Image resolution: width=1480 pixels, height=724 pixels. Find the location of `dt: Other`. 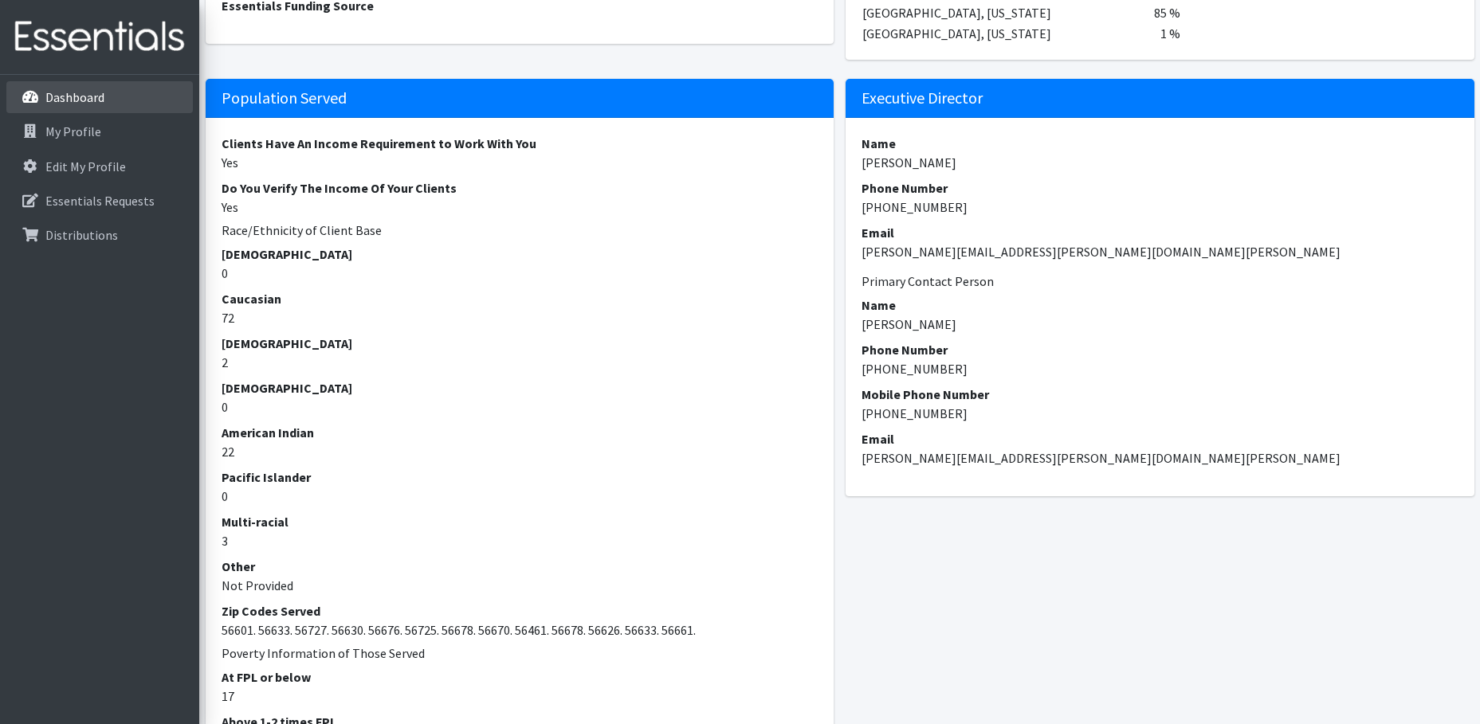

dt: Other is located at coordinates (520, 567).